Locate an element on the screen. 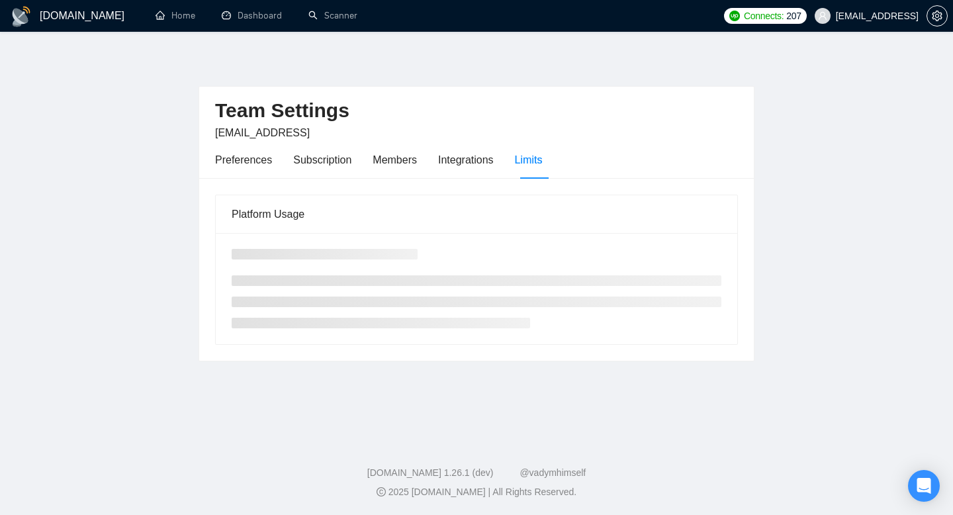 Image resolution: width=953 pixels, height=515 pixels. a: searchScanner is located at coordinates (333, 15).